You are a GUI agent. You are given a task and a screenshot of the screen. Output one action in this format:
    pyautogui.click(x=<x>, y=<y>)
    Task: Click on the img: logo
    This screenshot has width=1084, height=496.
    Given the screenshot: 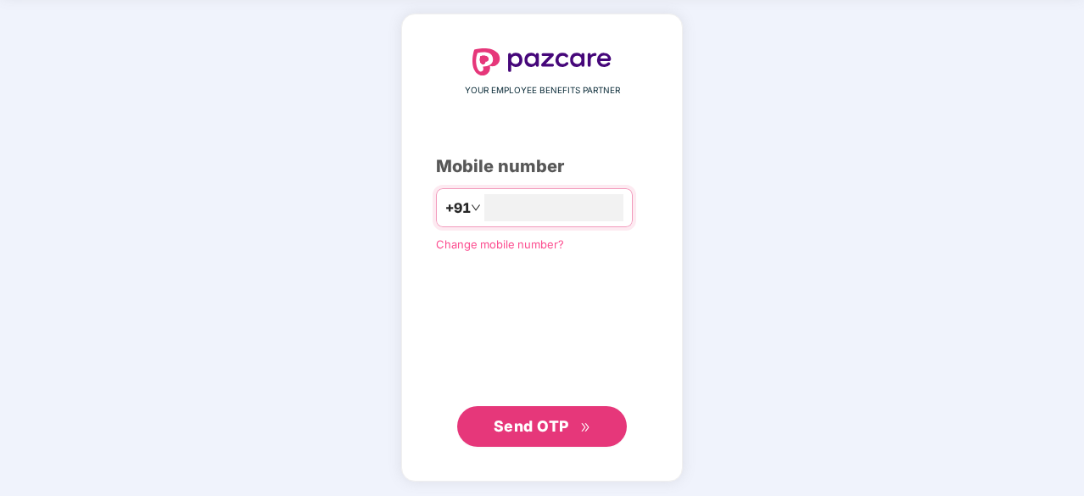 What is the action you would take?
    pyautogui.click(x=542, y=62)
    